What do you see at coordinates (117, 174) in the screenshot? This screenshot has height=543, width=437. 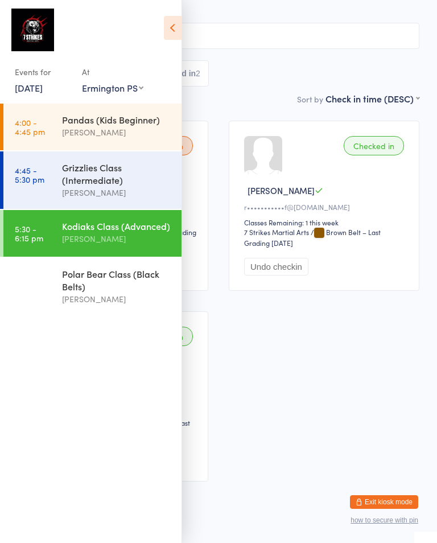 I see `div: Grizzlies Class (Intermediate)` at bounding box center [117, 174].